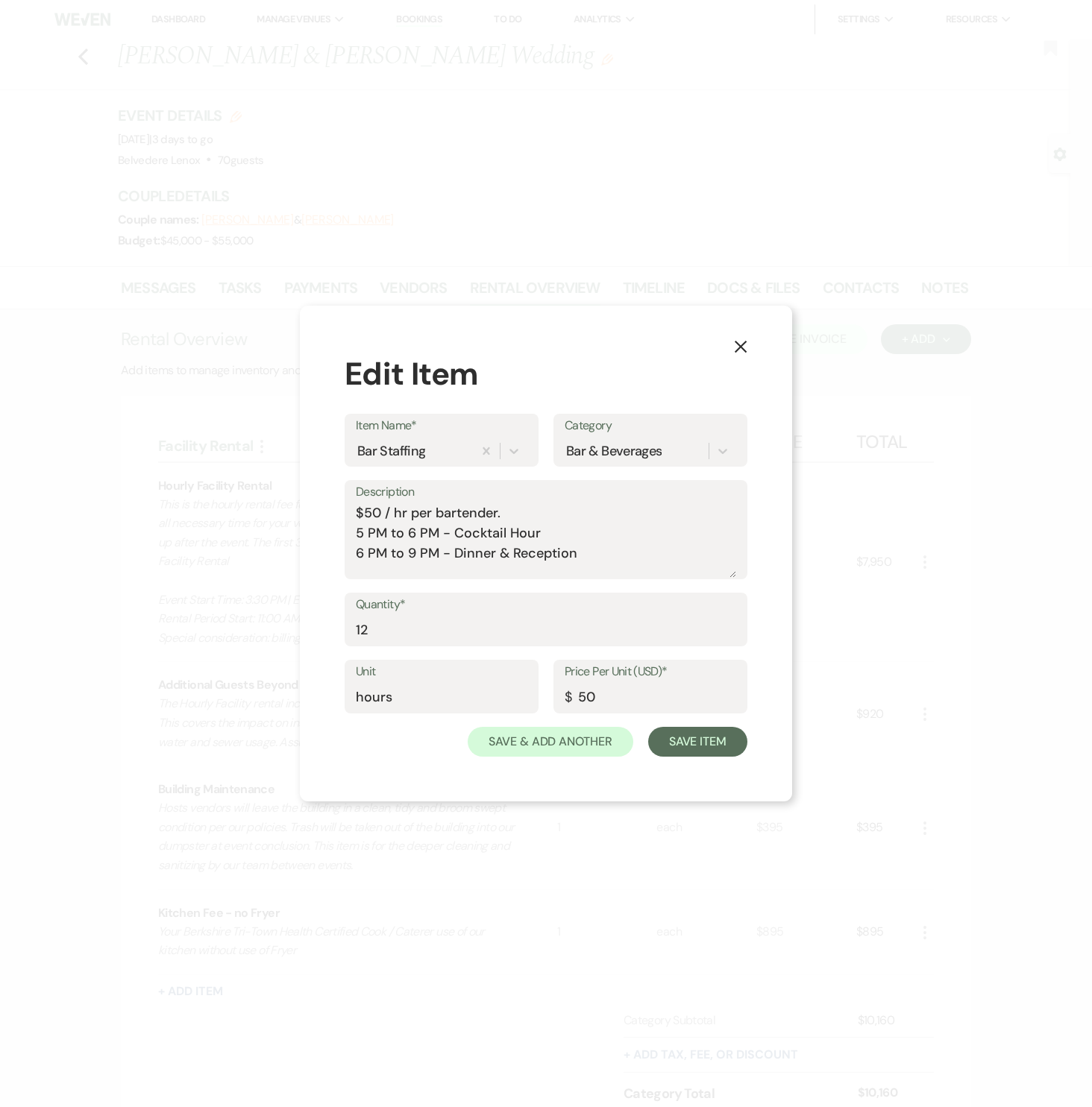  I want to click on button: Save & Add Another, so click(551, 741).